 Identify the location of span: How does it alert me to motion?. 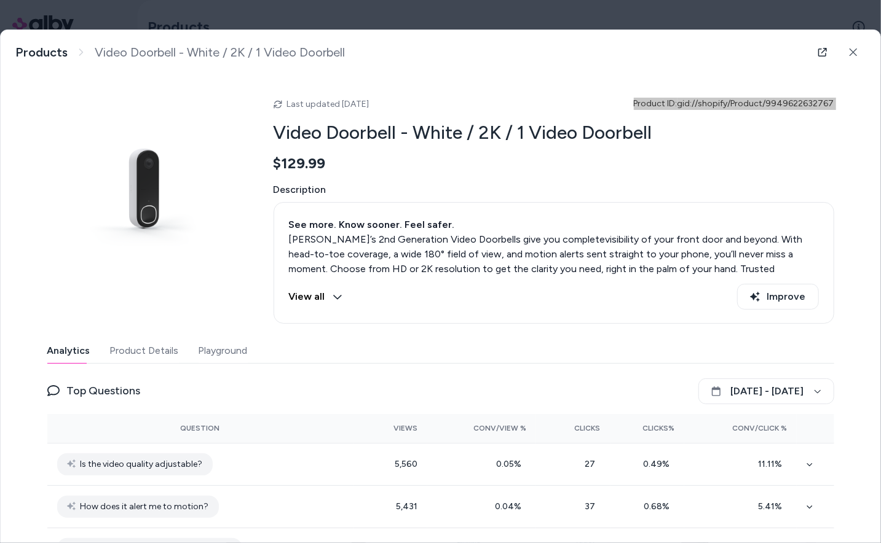
(144, 507).